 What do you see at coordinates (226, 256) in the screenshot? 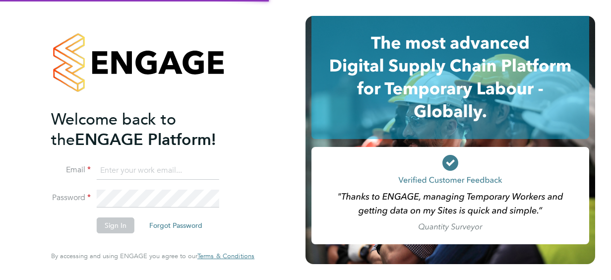
I see `a: Terms & Conditions` at bounding box center [226, 256].